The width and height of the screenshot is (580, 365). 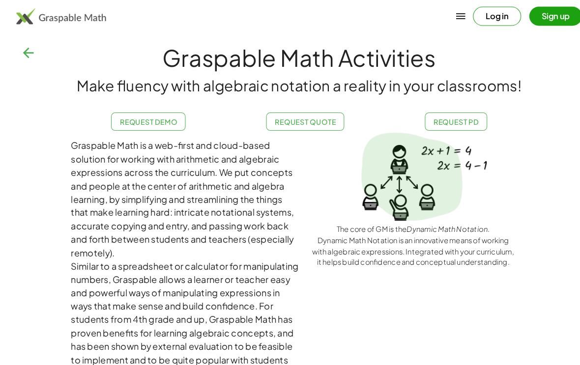 I want to click on div: Graspable Math is a web-first and cloud-based solution for working with arithmetic and algebraic ..., so click(x=179, y=193).